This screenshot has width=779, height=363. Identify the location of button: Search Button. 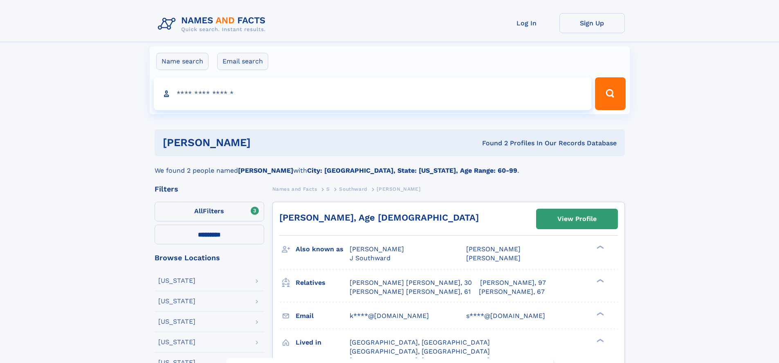
(610, 94).